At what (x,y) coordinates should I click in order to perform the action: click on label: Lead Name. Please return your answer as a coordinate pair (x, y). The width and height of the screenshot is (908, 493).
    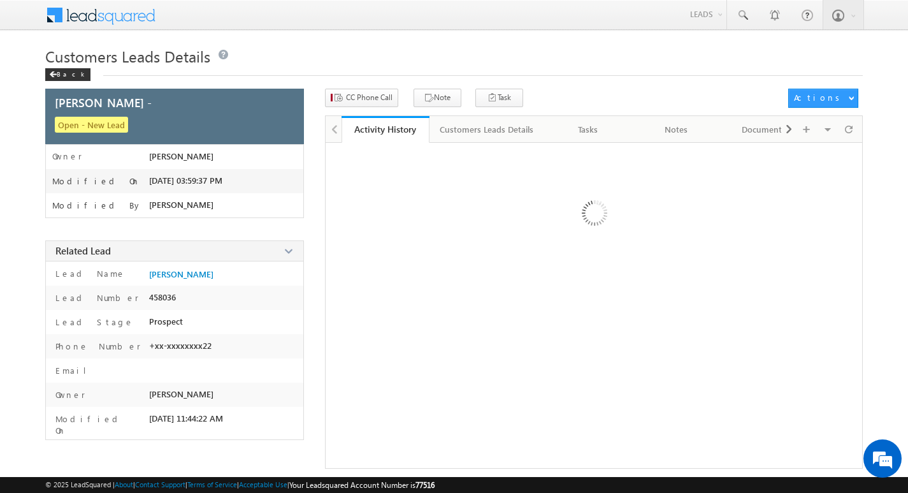
    Looking at the image, I should click on (89, 273).